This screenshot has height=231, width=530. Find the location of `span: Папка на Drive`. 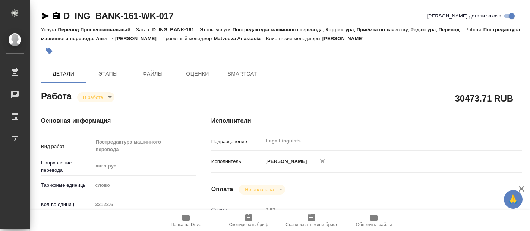

span: Папка на Drive is located at coordinates (186, 225).